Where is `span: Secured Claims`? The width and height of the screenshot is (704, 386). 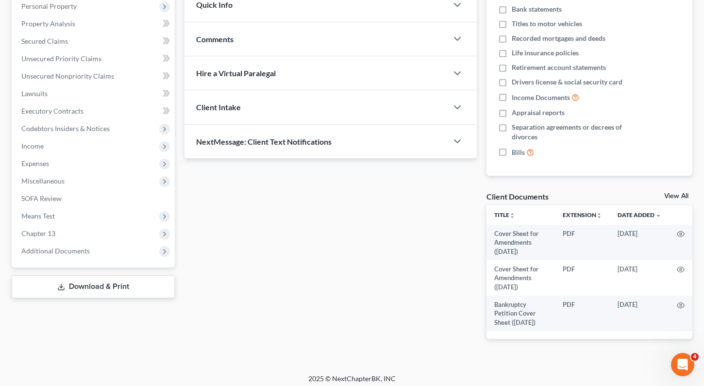 span: Secured Claims is located at coordinates (45, 41).